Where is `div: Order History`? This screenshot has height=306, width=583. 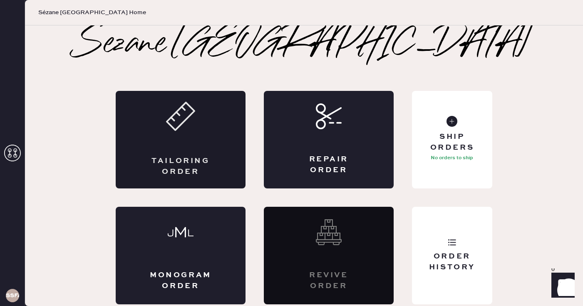 div: Order History is located at coordinates (452, 261).